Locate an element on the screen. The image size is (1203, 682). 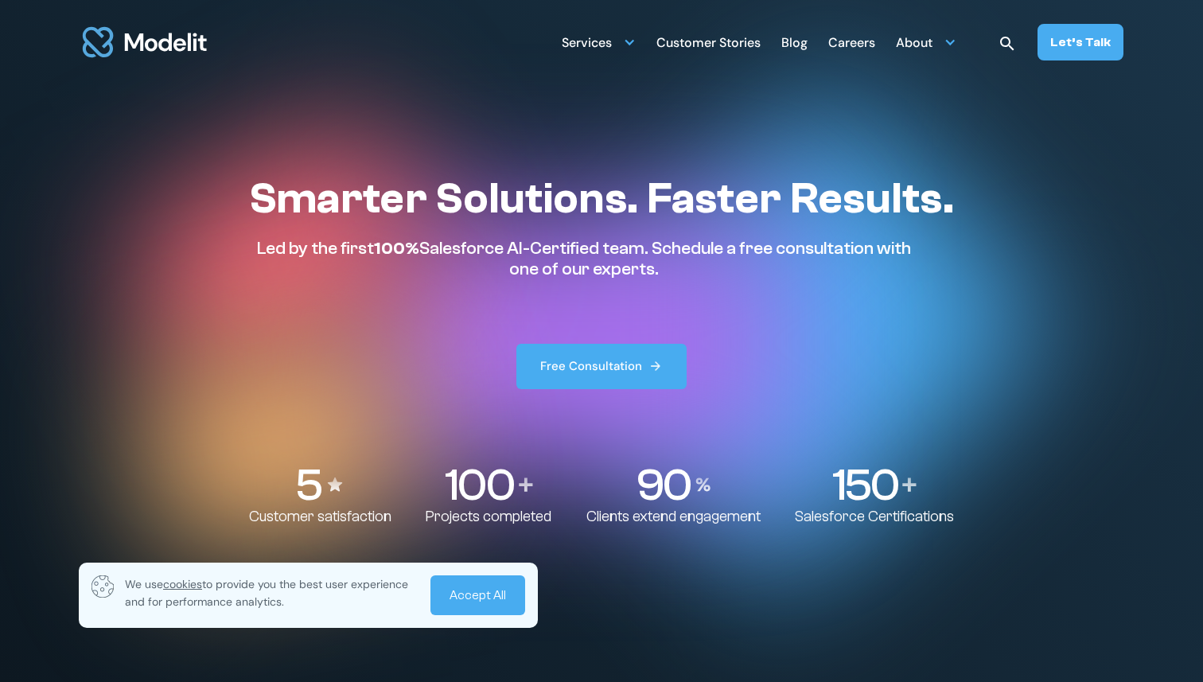
p: Customer satisfaction is located at coordinates (320, 516).